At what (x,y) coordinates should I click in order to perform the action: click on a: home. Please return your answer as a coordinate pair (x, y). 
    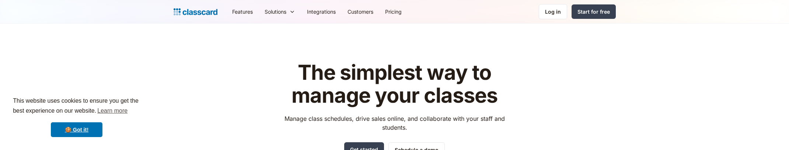
    Looking at the image, I should click on (195, 12).